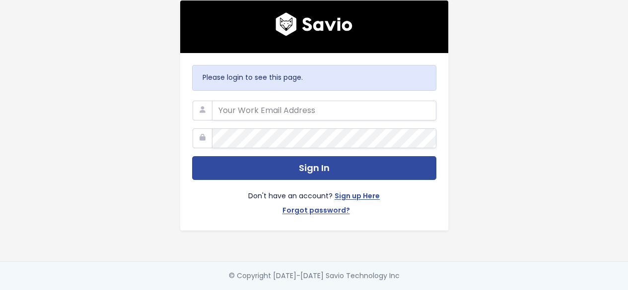 This screenshot has height=290, width=628. What do you see at coordinates (314, 200) in the screenshot?
I see `div: Don't have an account?` at bounding box center [314, 200].